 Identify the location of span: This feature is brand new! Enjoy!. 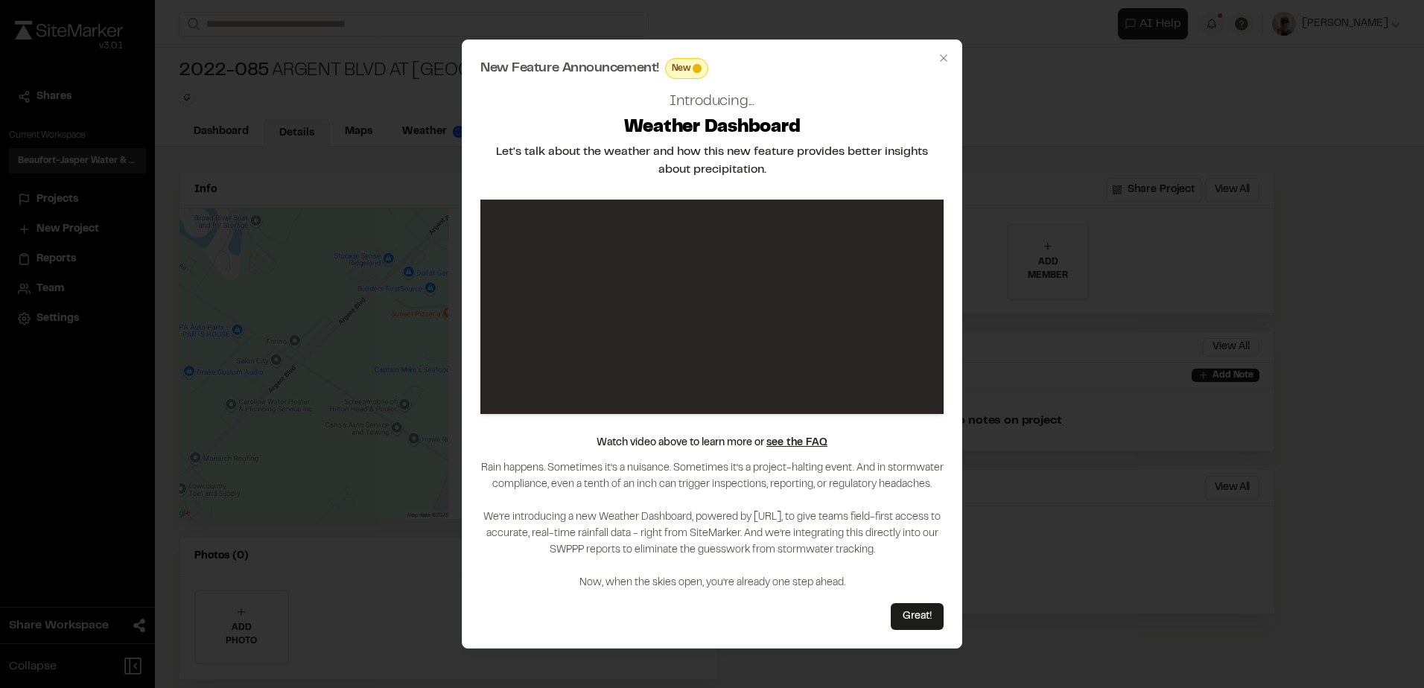
(697, 69).